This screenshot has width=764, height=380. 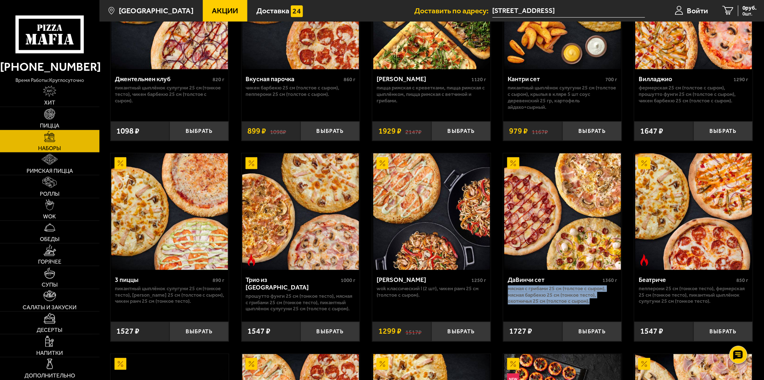 What do you see at coordinates (413, 131) in the screenshot?
I see `s: 2147 ₽` at bounding box center [413, 131].